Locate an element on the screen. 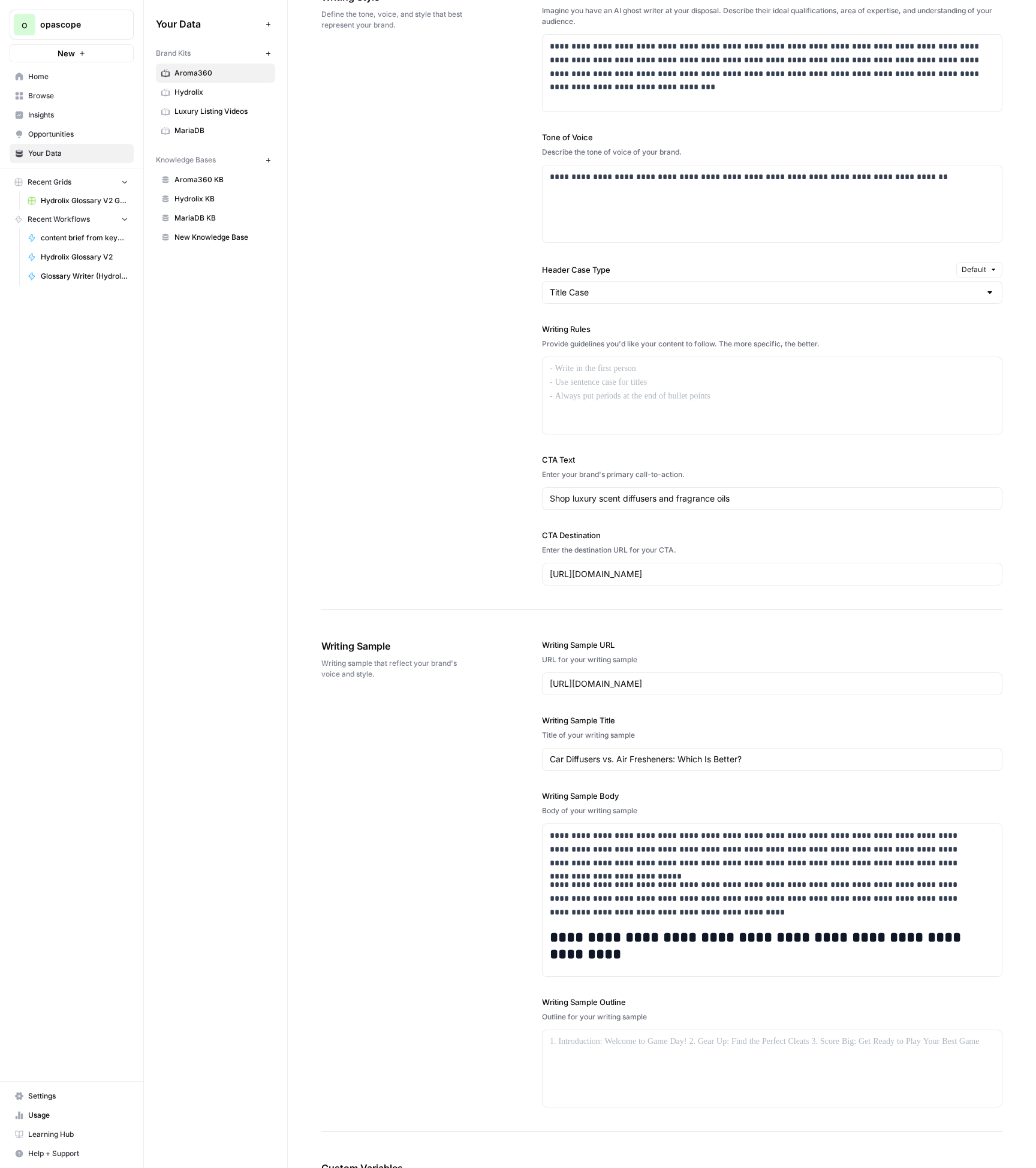  label: Header Case Type is located at coordinates (746, 270).